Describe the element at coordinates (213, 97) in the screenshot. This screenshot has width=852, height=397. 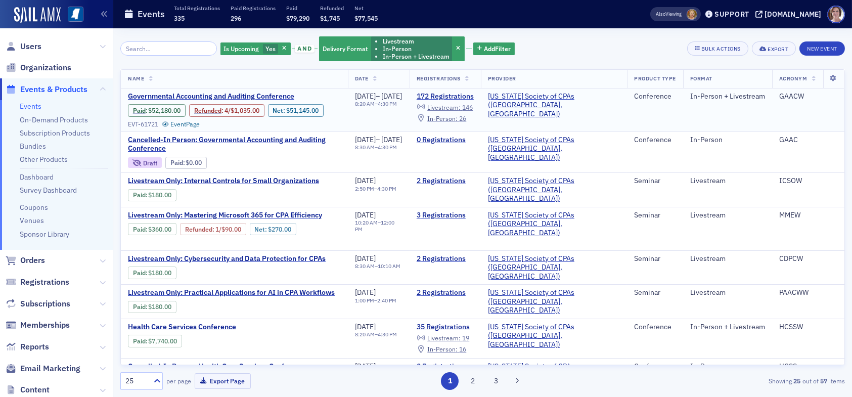
I see `span: Governmental Accounting and Auditing Conference` at that location.